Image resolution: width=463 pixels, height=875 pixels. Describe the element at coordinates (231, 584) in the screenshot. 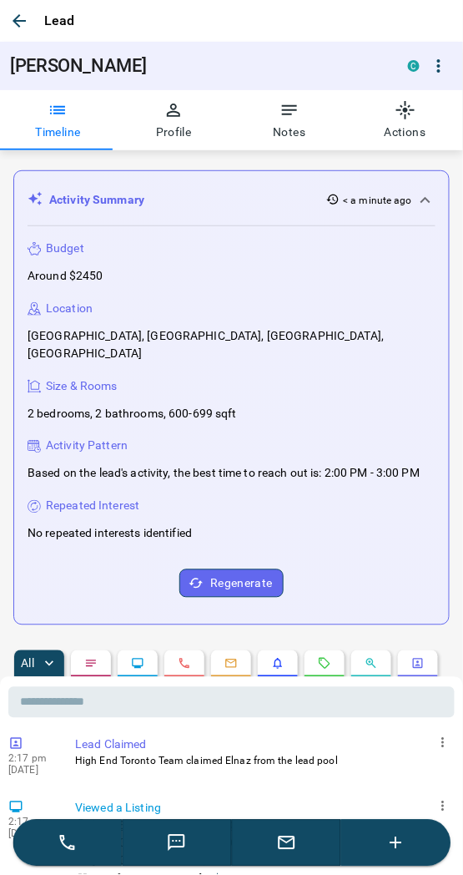

I see `button: Regenerate` at that location.